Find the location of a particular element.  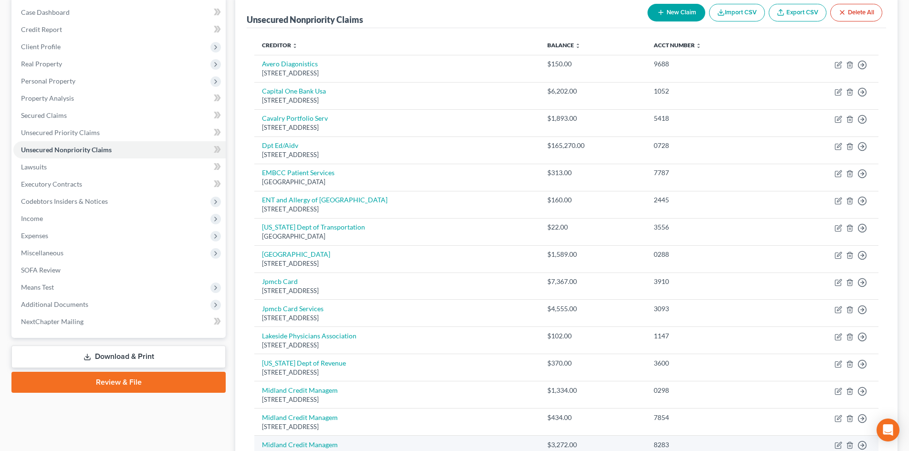

button: New Claim is located at coordinates (676, 12).